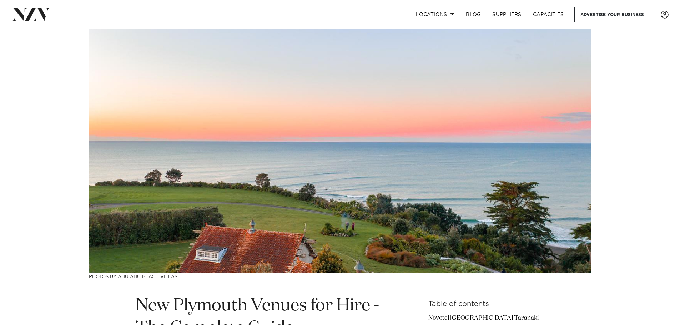 This screenshot has width=680, height=325. Describe the element at coordinates (31, 14) in the screenshot. I see `img: nzv-logo.png` at that location.